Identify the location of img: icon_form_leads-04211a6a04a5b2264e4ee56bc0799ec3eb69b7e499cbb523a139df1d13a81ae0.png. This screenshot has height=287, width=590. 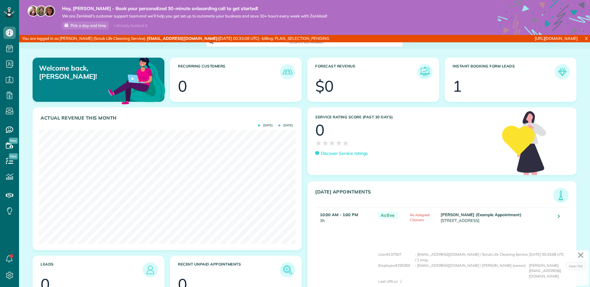
(562, 72).